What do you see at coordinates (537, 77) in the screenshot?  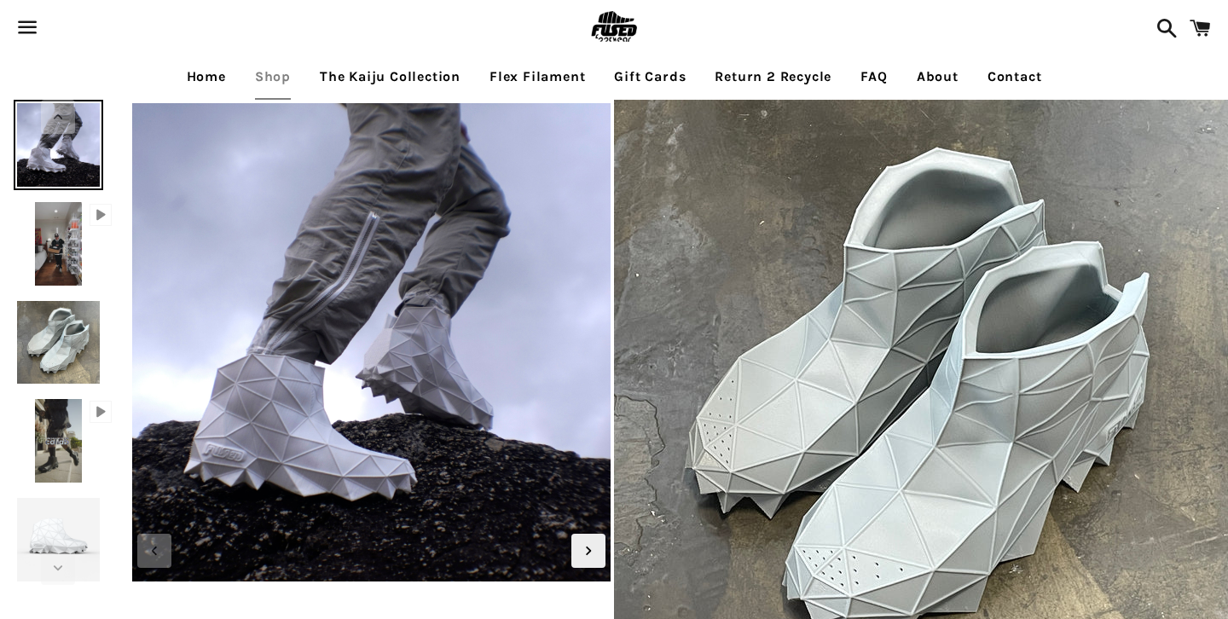 I see `a: Flex Filament` at bounding box center [537, 77].